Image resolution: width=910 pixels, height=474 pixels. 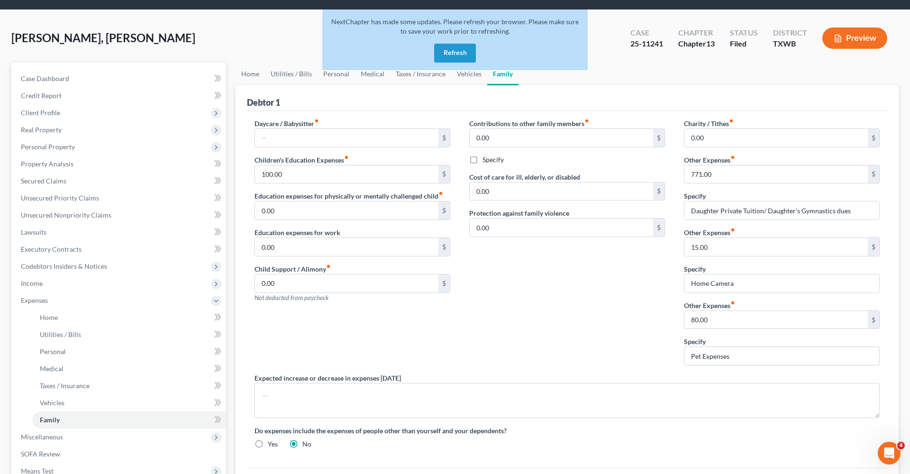 I want to click on span: Case Dashboard, so click(x=45, y=78).